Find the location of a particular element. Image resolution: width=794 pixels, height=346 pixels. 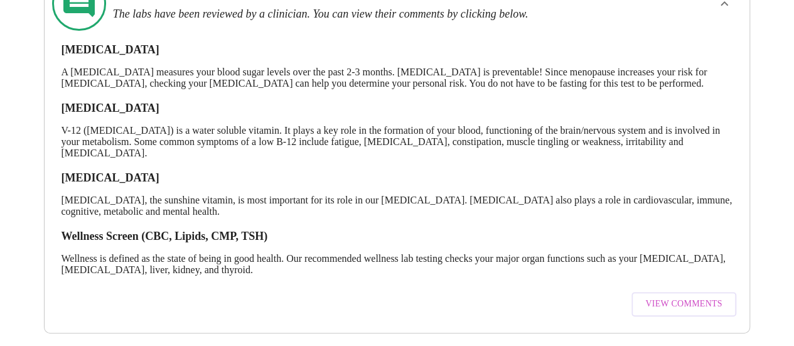

h3: Wellness Screen (CBC, Lipids, CMP, TSH) is located at coordinates (397, 236).